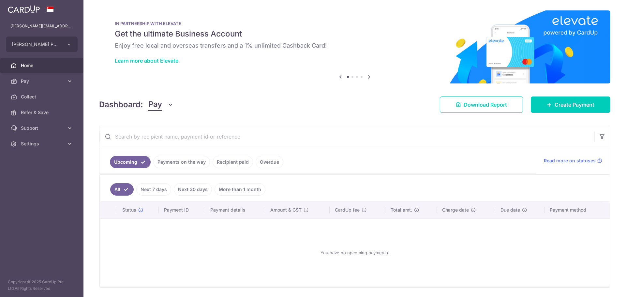 This screenshot has height=297, width=626. Describe the element at coordinates (347, 210) in the screenshot. I see `span: CardUp fee` at that location.